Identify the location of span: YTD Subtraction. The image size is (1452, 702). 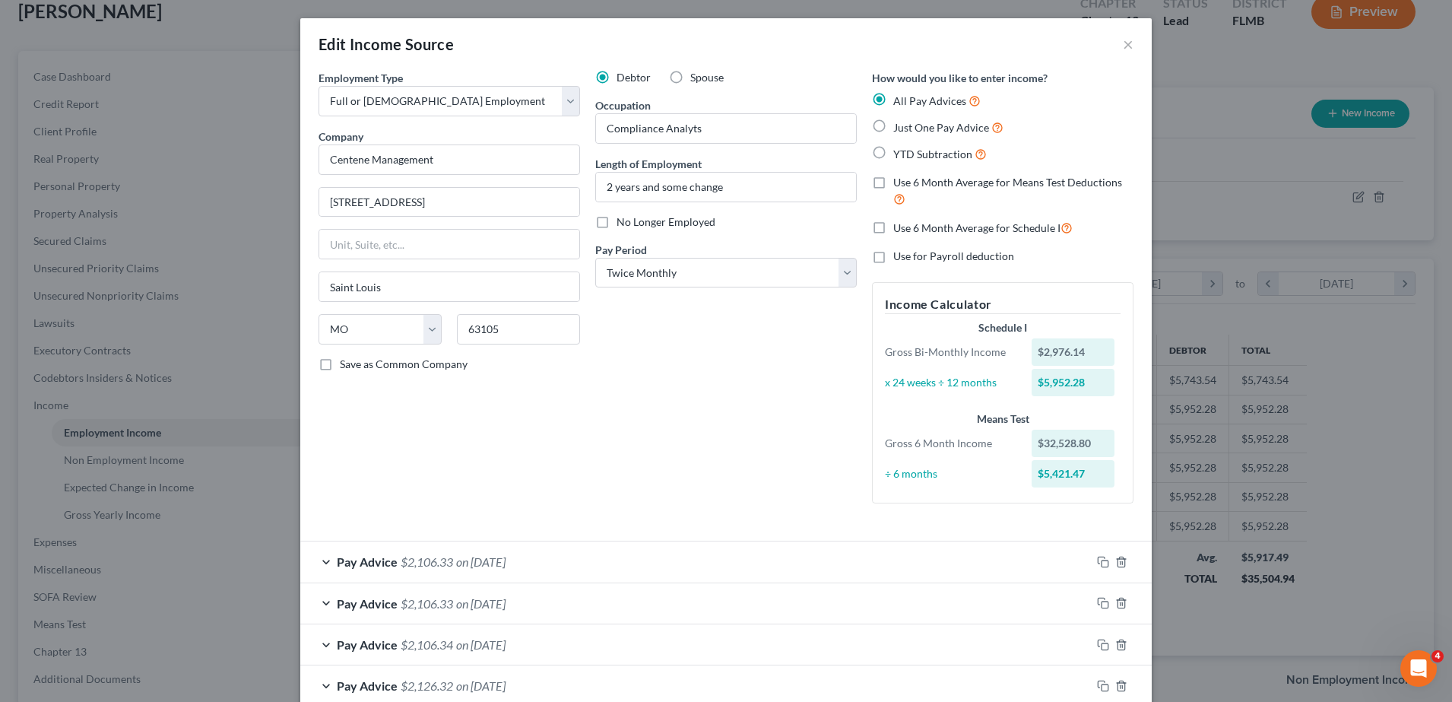
(933, 154).